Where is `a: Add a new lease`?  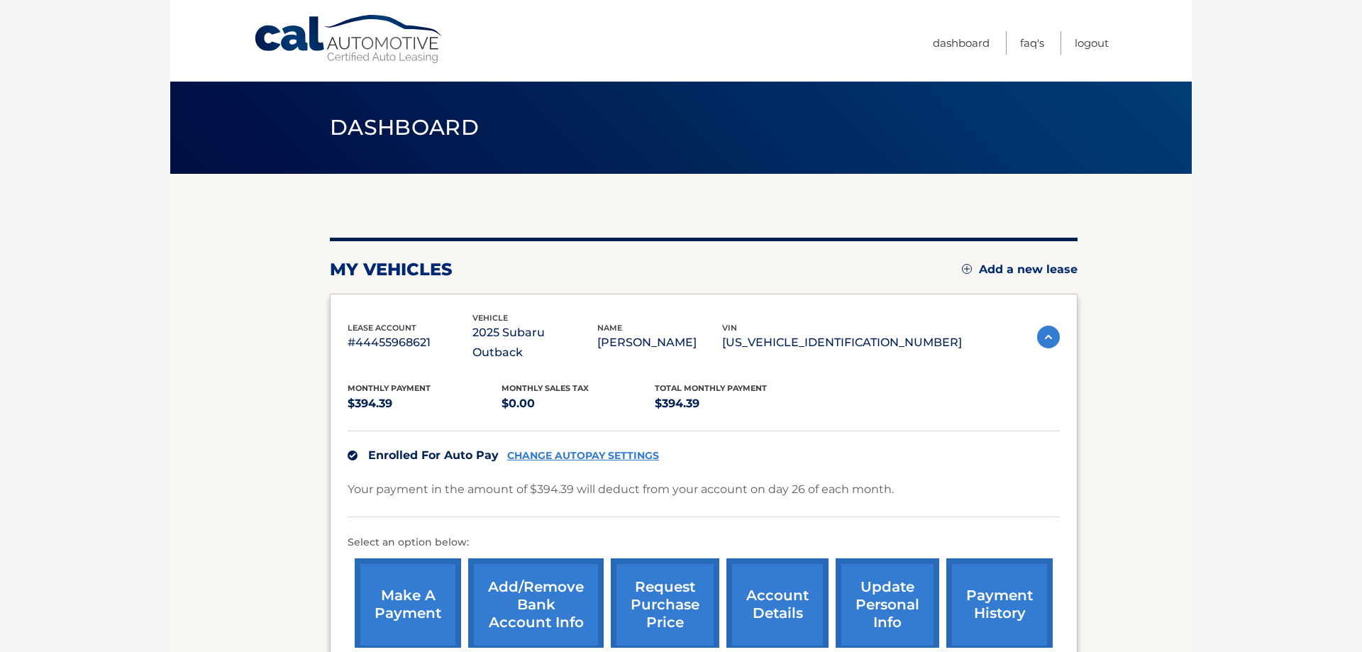 a: Add a new lease is located at coordinates (1019, 270).